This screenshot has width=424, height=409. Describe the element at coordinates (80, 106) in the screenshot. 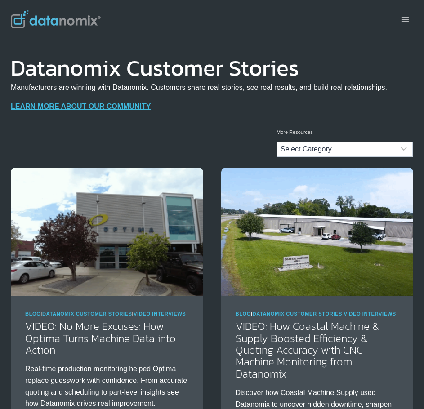

I see `a: LEARN MORE ABOUT OUR COMMUNITY` at that location.